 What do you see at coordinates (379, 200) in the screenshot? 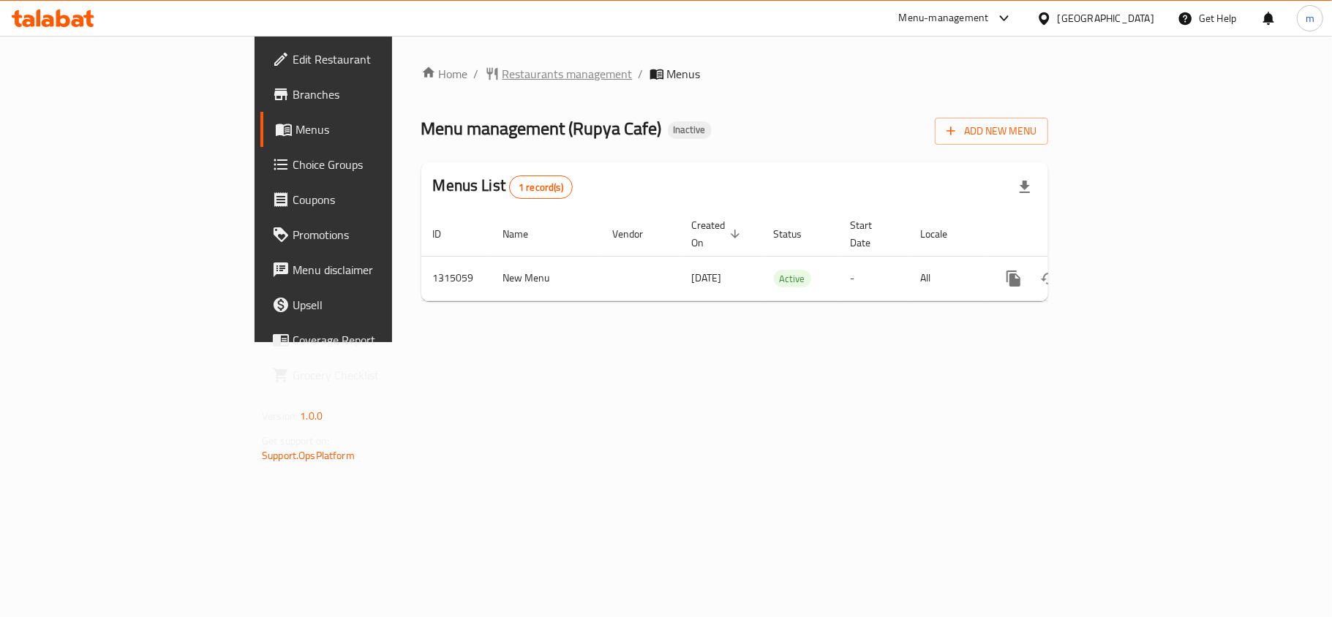
I see `span: Coupons` at bounding box center [379, 200].